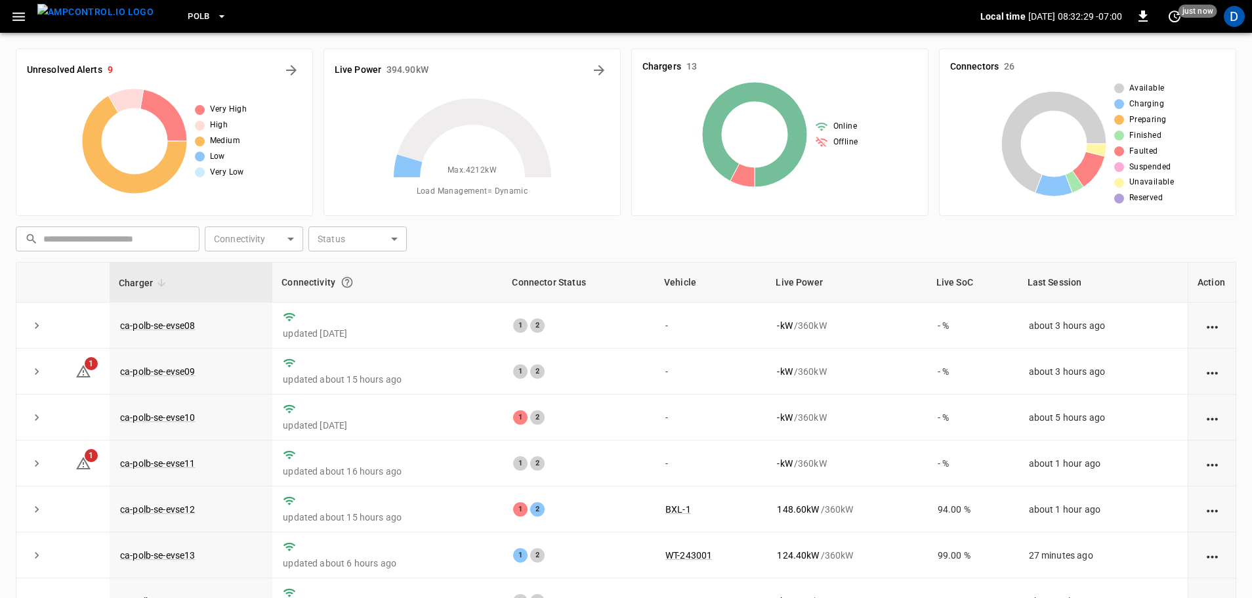  I want to click on span: Very Low, so click(227, 173).